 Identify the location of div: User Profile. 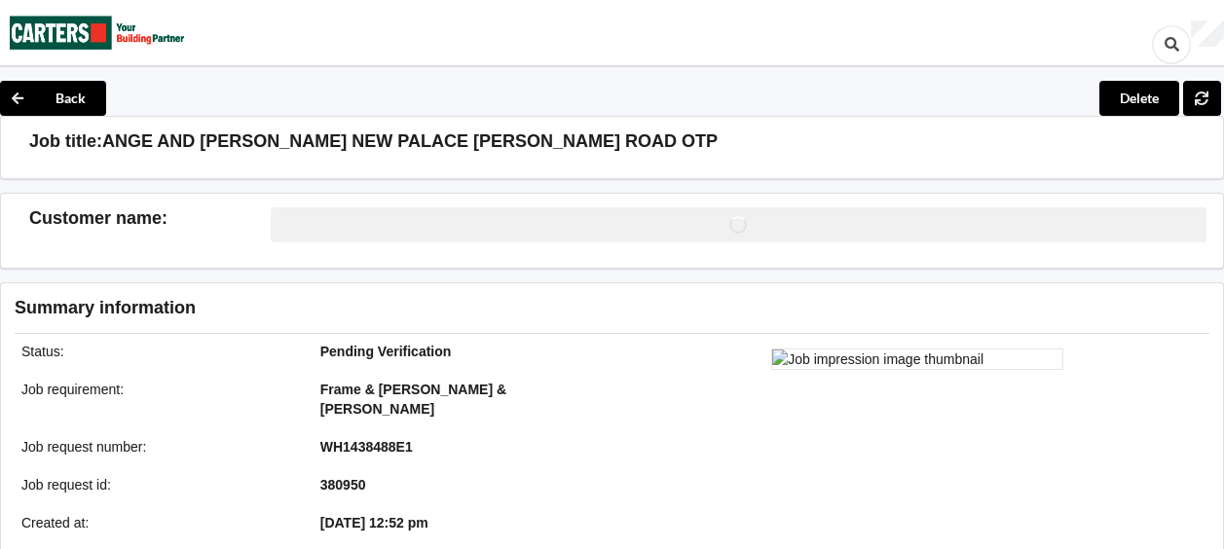
(1207, 34).